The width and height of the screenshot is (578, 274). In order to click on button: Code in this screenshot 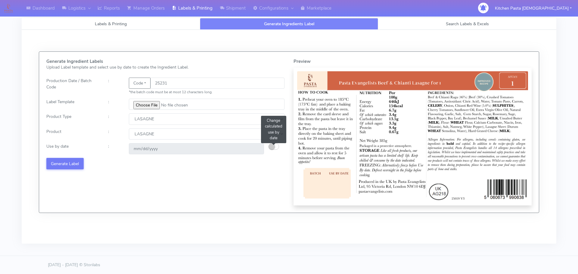, I will do `click(140, 83)`.